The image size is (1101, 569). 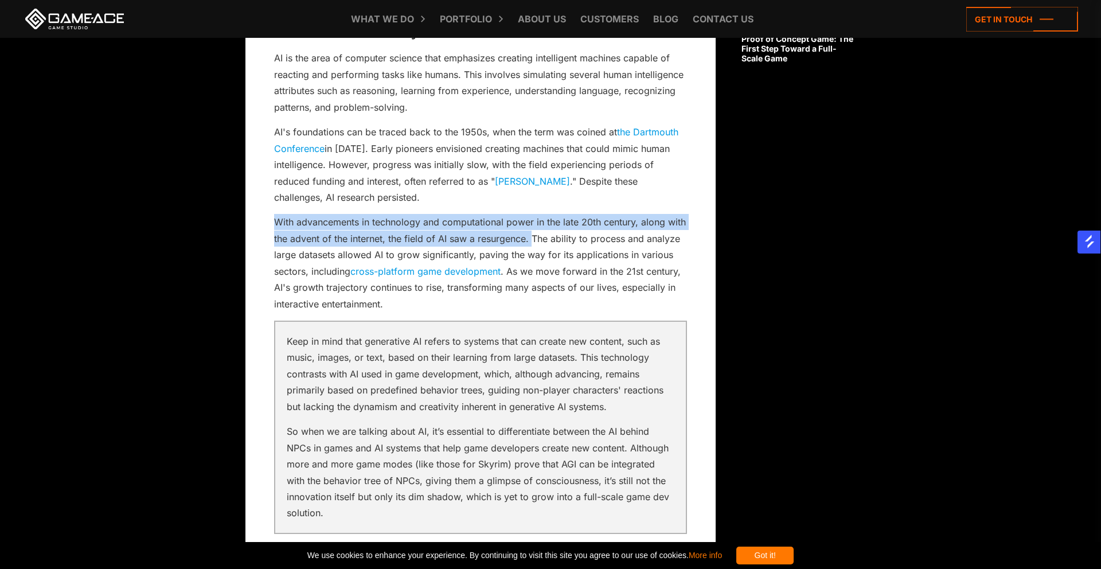 I want to click on p: Keep in mind that generative AI refers to systems that can create new content, such as music, ima..., so click(x=480, y=374).